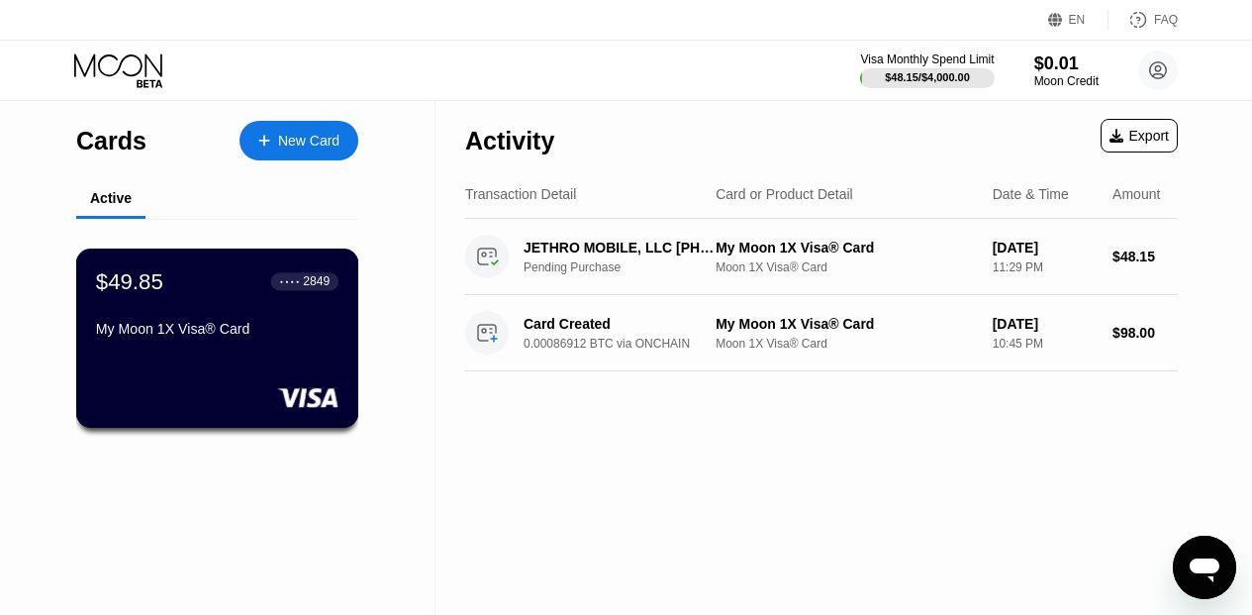 This screenshot has width=1252, height=615. I want to click on div: Visa Monthly Spend Limit, so click(927, 59).